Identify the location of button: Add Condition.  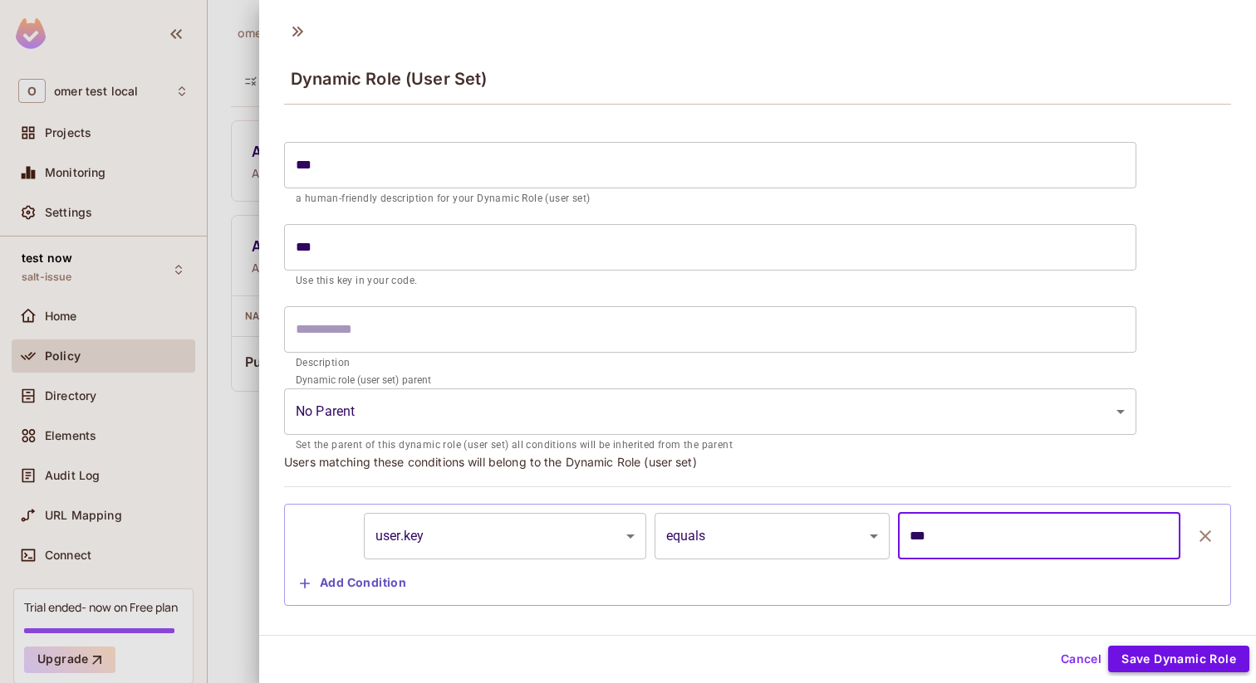
(353, 584).